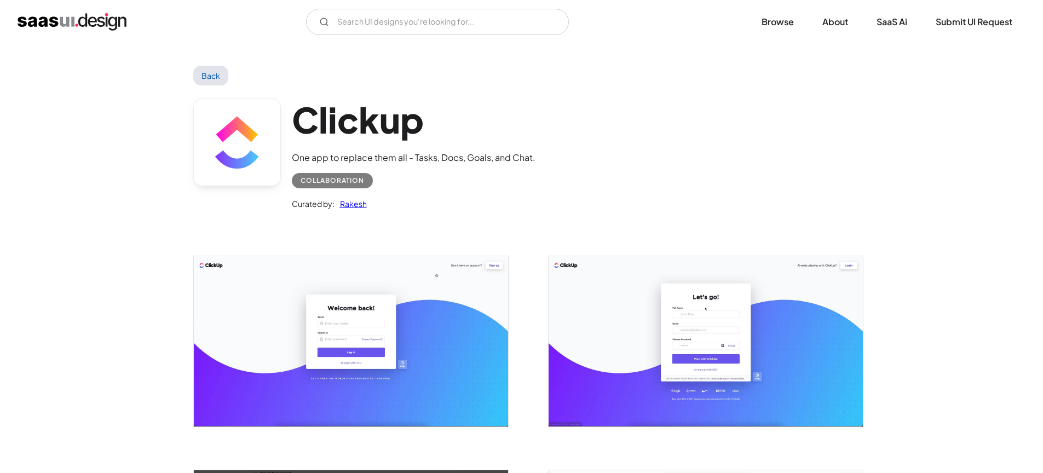 The width and height of the screenshot is (1043, 473). What do you see at coordinates (835, 22) in the screenshot?
I see `a: About` at bounding box center [835, 22].